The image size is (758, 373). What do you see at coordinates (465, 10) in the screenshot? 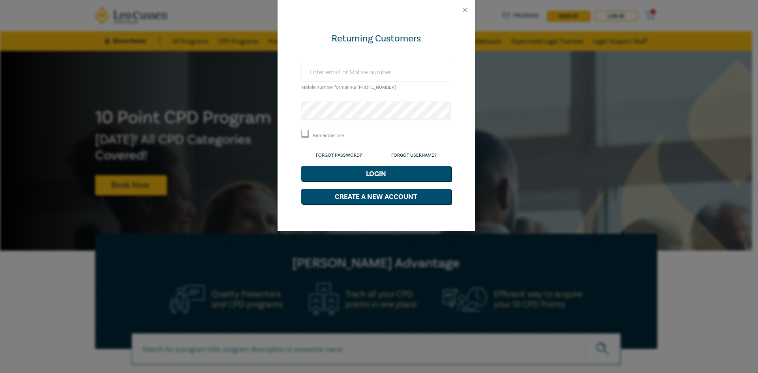
I see `button: Close` at bounding box center [465, 10].